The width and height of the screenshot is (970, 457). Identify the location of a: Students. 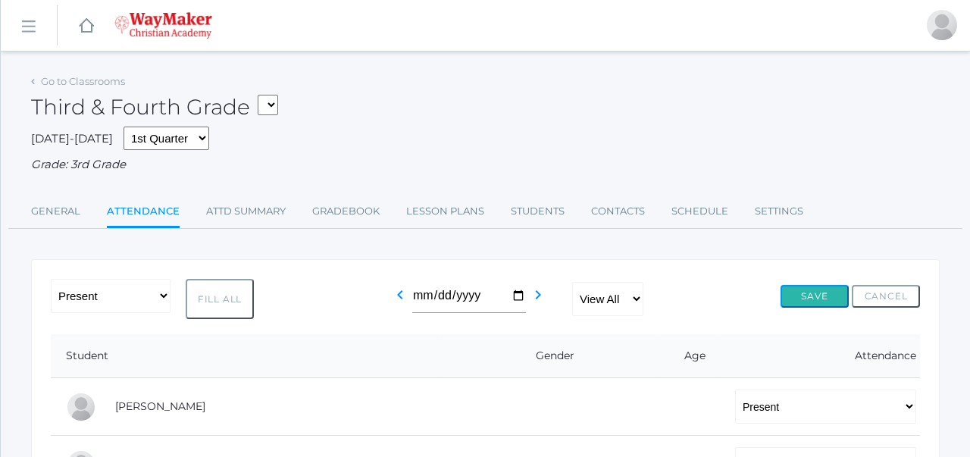
(538, 212).